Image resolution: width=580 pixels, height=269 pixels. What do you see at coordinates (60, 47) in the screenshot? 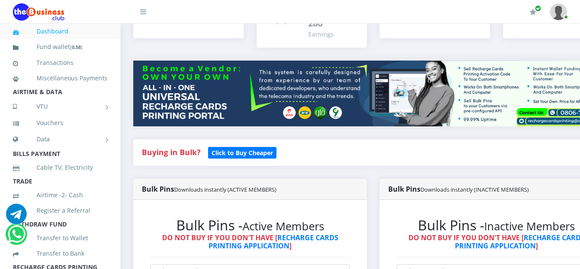
I see `a: Fund wallet[0.58]` at bounding box center [60, 47].